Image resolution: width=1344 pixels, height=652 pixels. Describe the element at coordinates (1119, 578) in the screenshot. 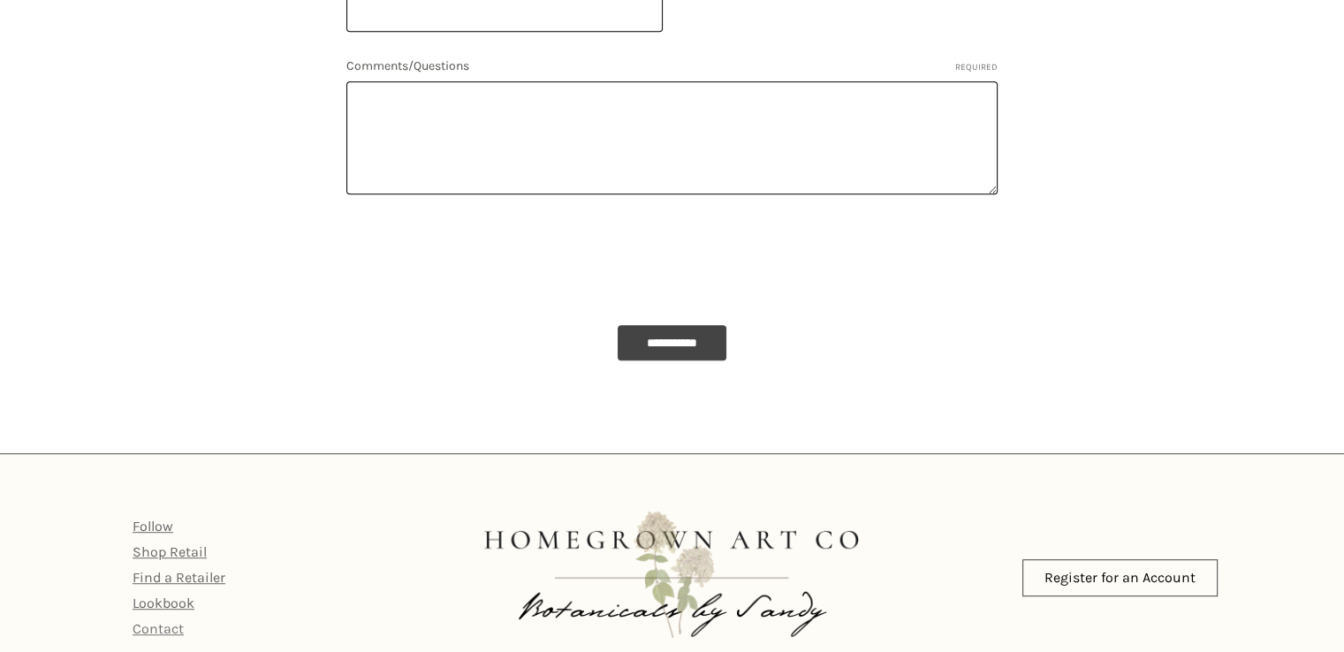

I see `div: Register for an Account` at that location.